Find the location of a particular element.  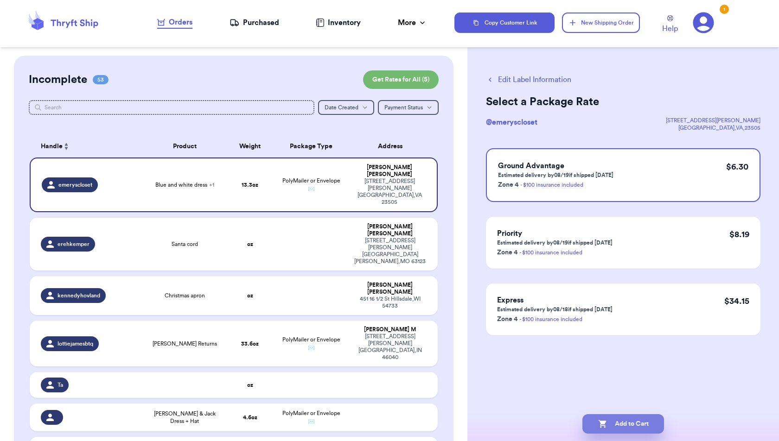

th: Weight is located at coordinates (250, 146).